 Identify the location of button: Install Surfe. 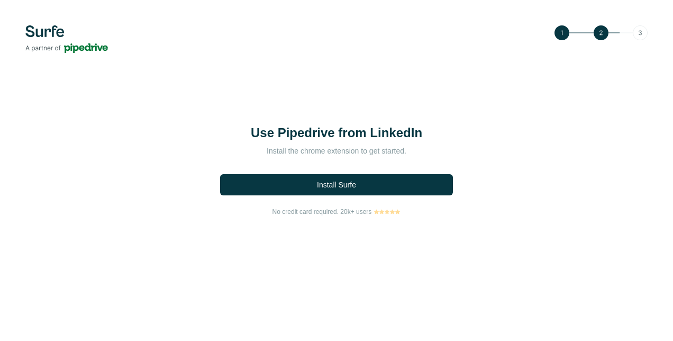
(336, 185).